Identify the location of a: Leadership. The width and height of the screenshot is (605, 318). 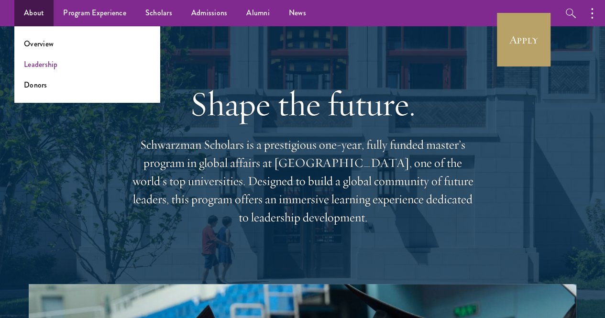
(41, 64).